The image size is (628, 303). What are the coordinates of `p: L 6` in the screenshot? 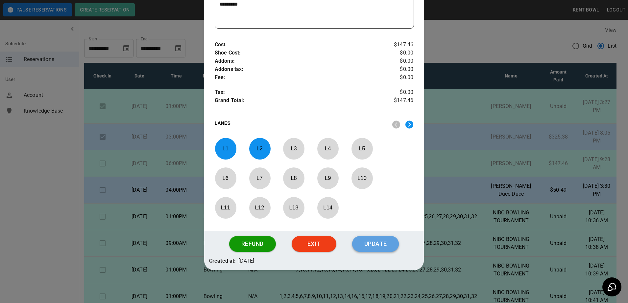 It's located at (225, 178).